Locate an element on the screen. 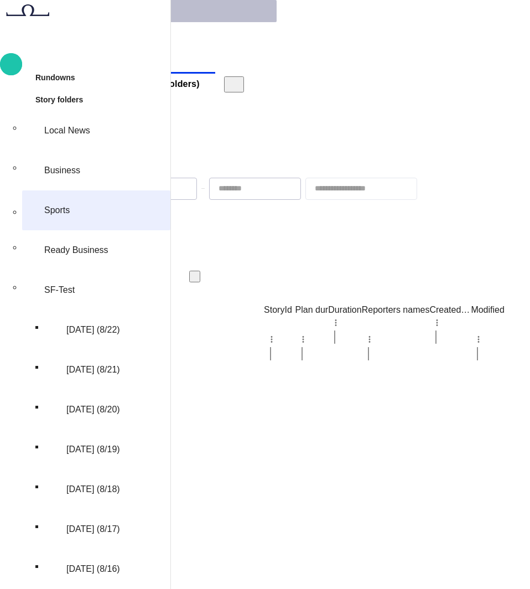  div: Created by is located at coordinates (450, 310).